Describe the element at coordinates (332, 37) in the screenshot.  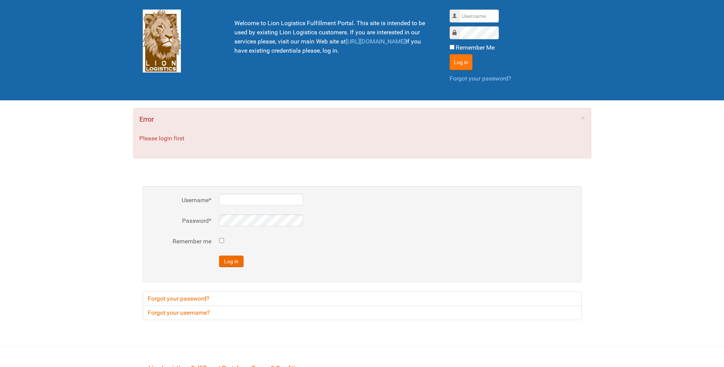
I see `p: Welcome to Lion Logistics Fulfillment Portal. This site is intended to be used by existing Lion L...` at that location.